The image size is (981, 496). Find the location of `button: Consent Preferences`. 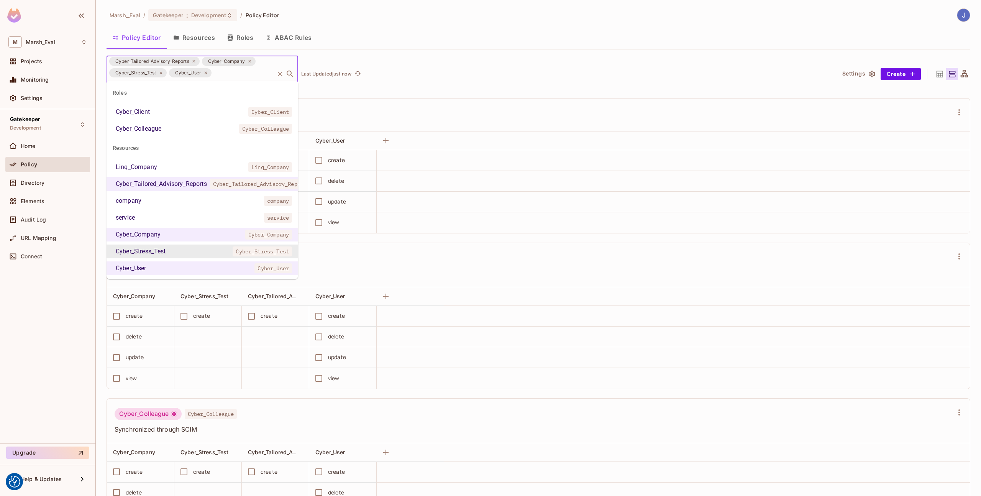

button: Consent Preferences is located at coordinates (15, 482).